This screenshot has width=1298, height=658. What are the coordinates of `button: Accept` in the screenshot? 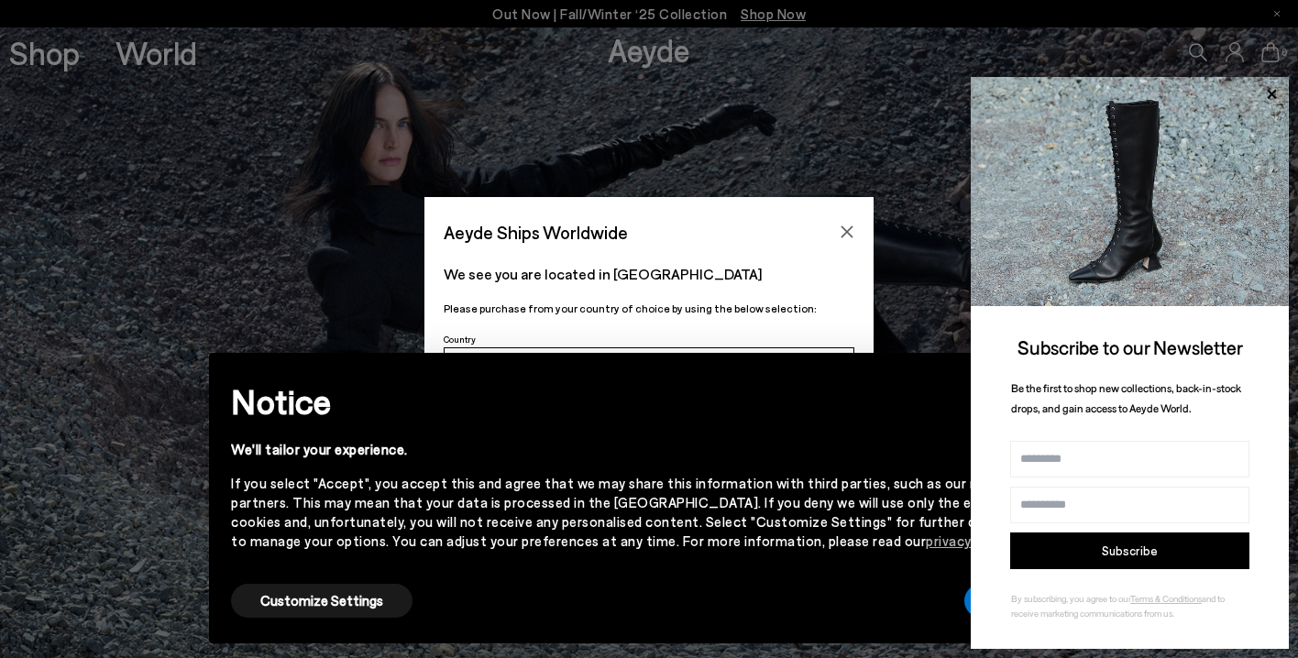 It's located at (1015, 600).